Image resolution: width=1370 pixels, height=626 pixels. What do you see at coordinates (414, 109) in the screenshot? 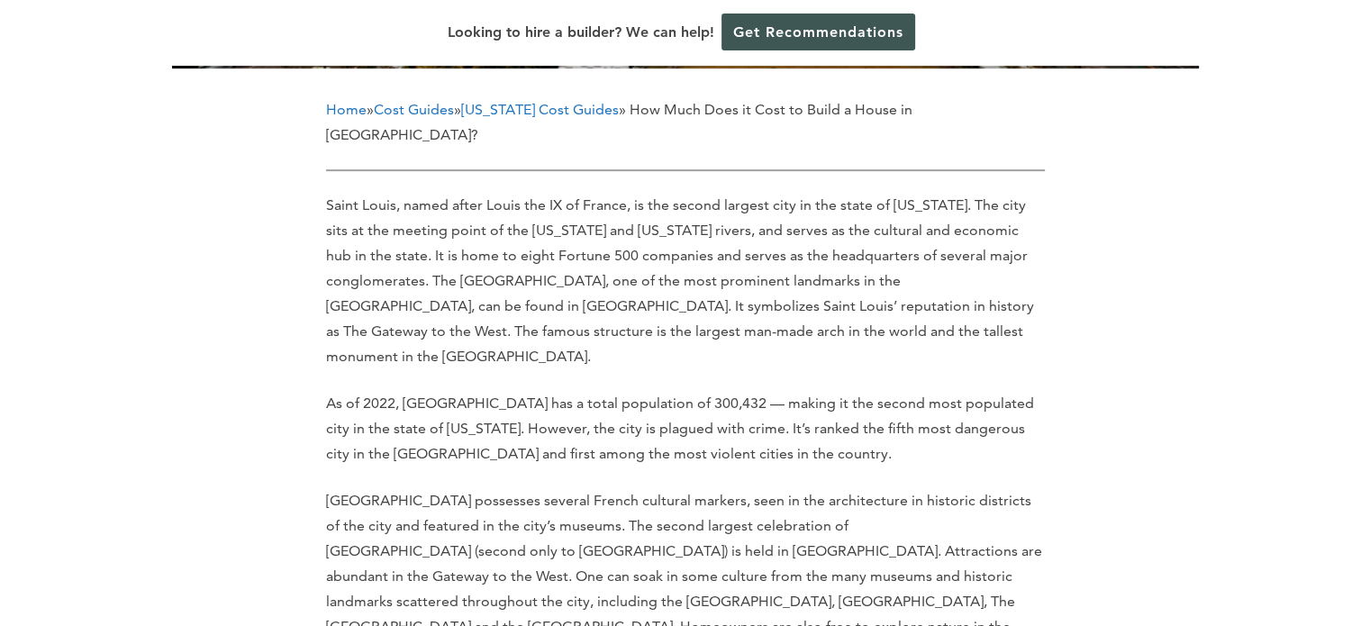
I see `a: Cost Guides` at bounding box center [414, 109].